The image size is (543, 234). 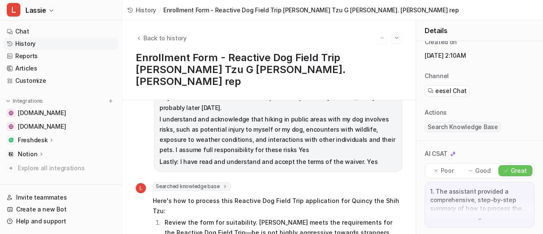 I want to click on img: www.whenhoundsfly.com, so click(x=11, y=113).